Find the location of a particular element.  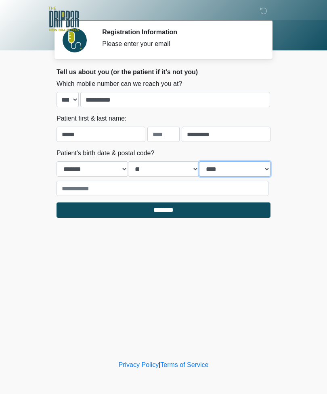

label: Patient first & last name: is located at coordinates (91, 119).